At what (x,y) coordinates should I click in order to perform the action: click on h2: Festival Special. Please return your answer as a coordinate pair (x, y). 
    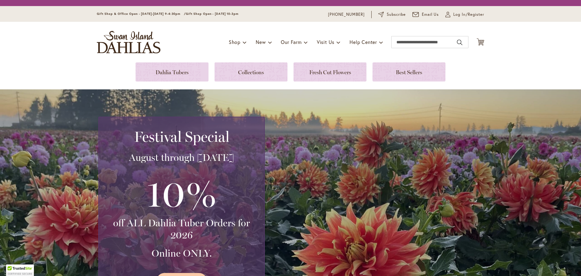
    Looking at the image, I should click on (182, 136).